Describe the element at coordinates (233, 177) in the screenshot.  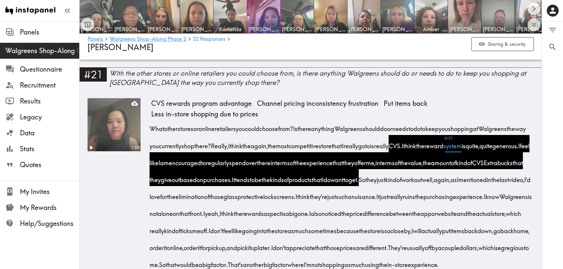
I see `span: It` at that location.